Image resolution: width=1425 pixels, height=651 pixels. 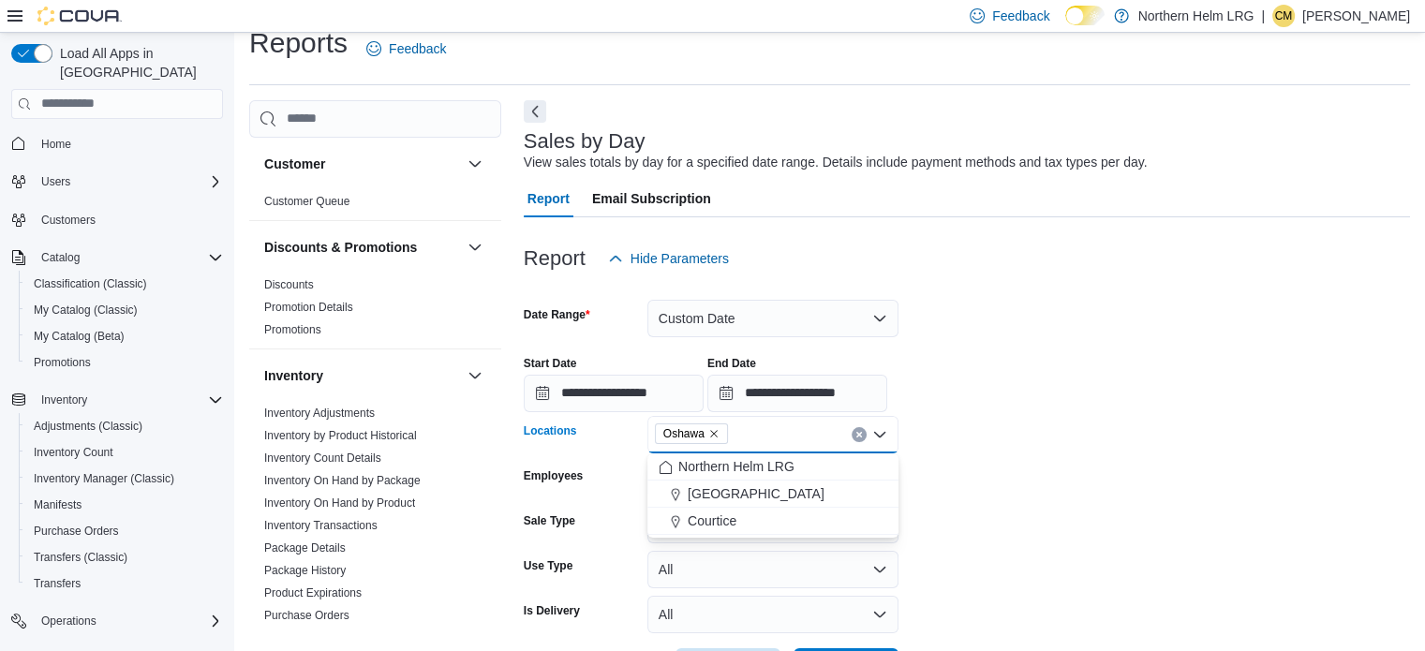 I want to click on span: Hide Parameters, so click(x=679, y=259).